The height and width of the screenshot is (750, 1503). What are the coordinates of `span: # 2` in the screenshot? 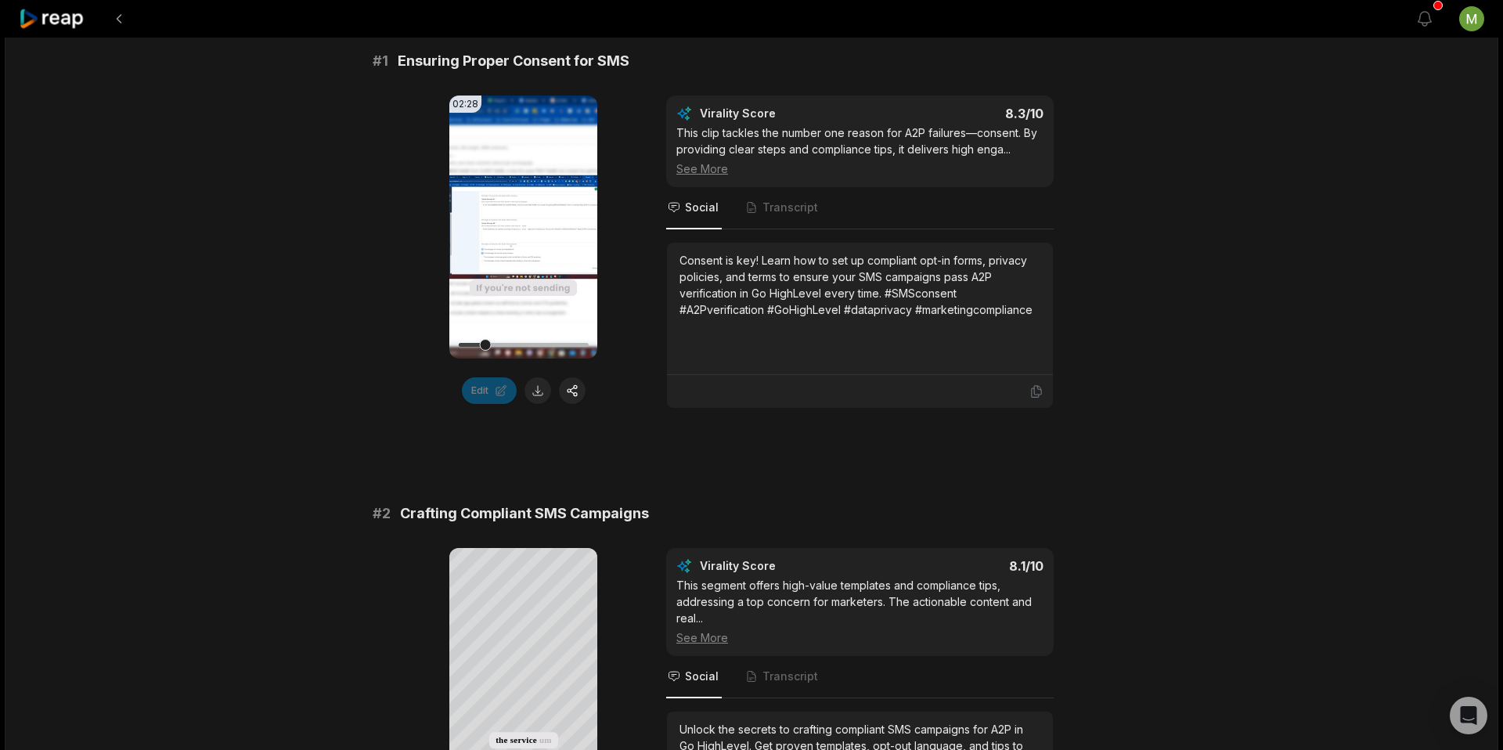 It's located at (381, 513).